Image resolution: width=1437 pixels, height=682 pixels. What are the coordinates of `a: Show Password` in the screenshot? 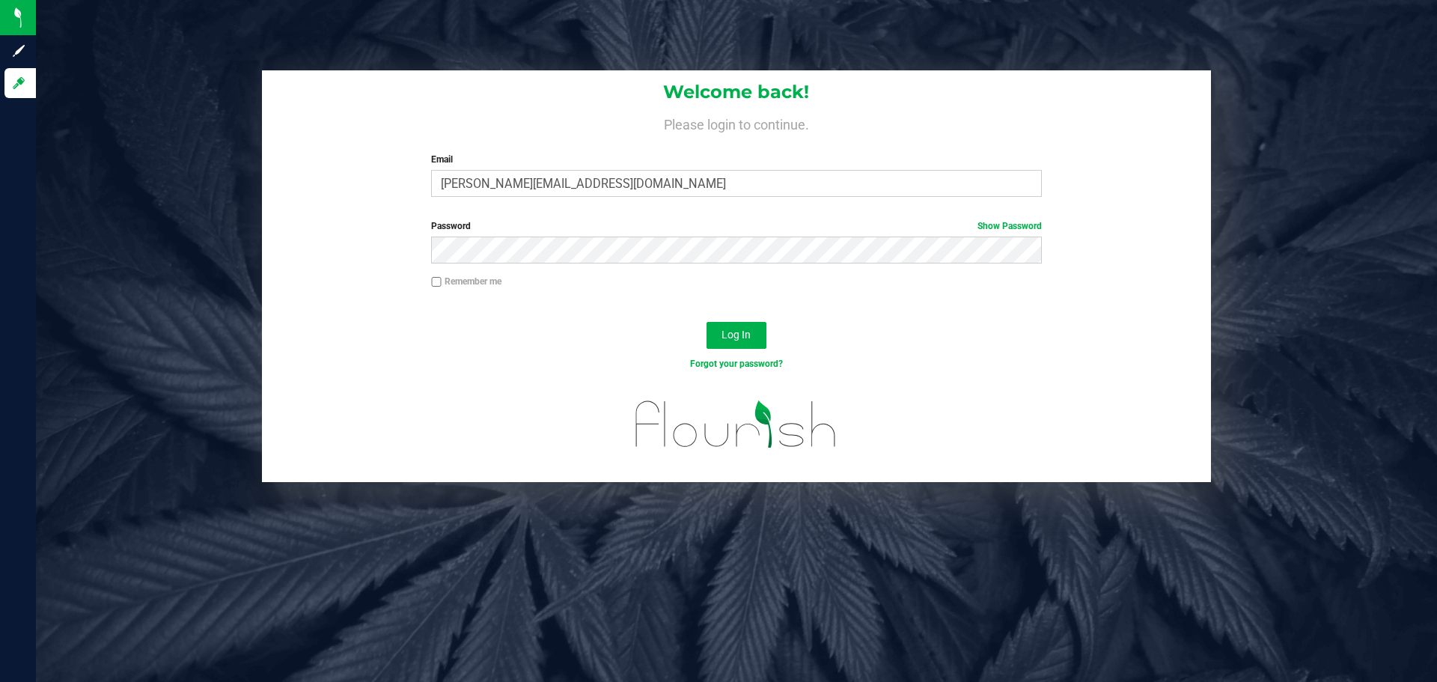 It's located at (1010, 226).